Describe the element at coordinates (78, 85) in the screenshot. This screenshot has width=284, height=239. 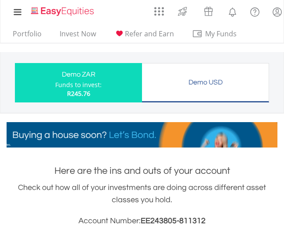
I see `div: Funds to invest:` at that location.